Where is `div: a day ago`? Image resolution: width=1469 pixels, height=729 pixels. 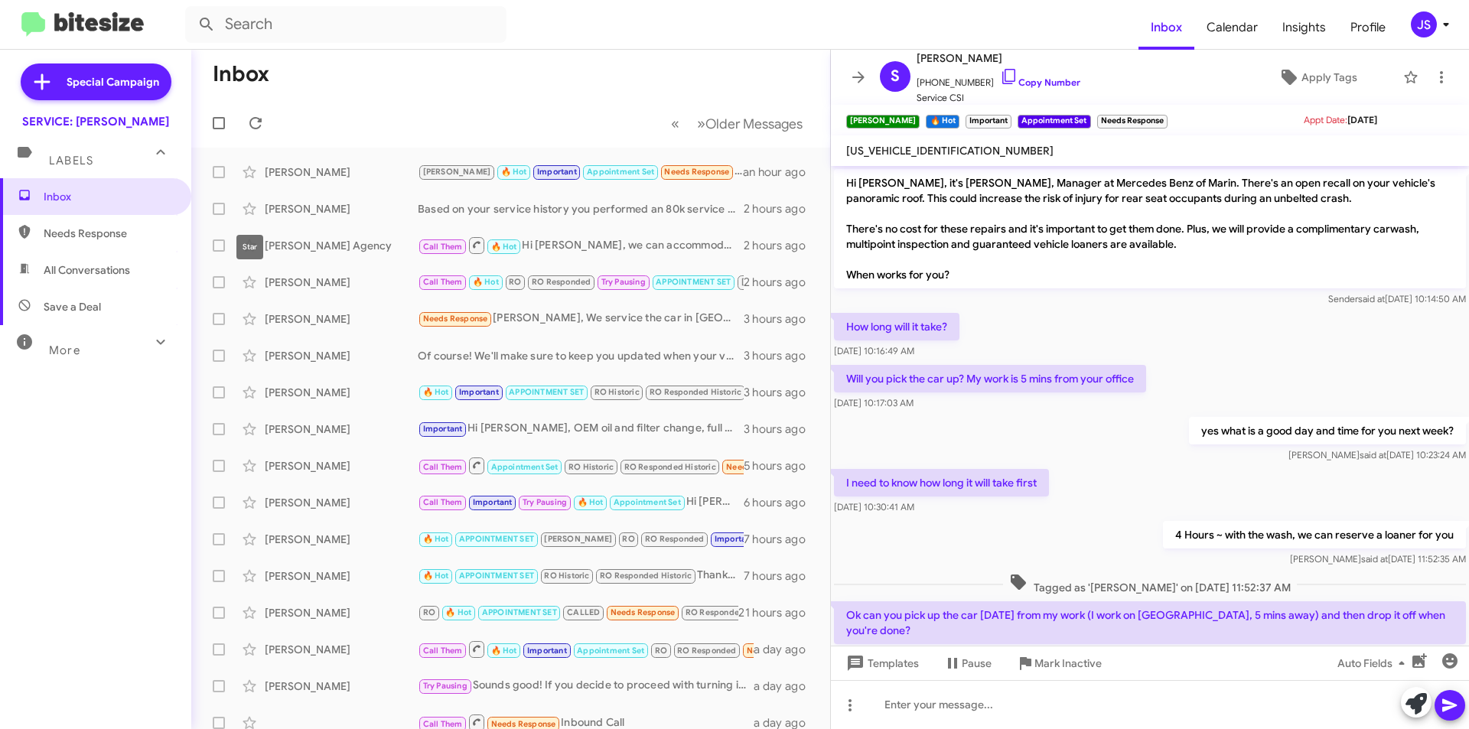
div: a day ago is located at coordinates (786, 686).